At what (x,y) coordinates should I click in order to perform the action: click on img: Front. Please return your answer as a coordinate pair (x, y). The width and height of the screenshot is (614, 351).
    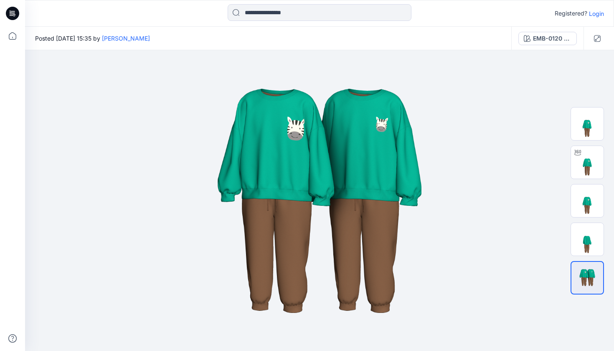
    Looking at the image, I should click on (588, 201).